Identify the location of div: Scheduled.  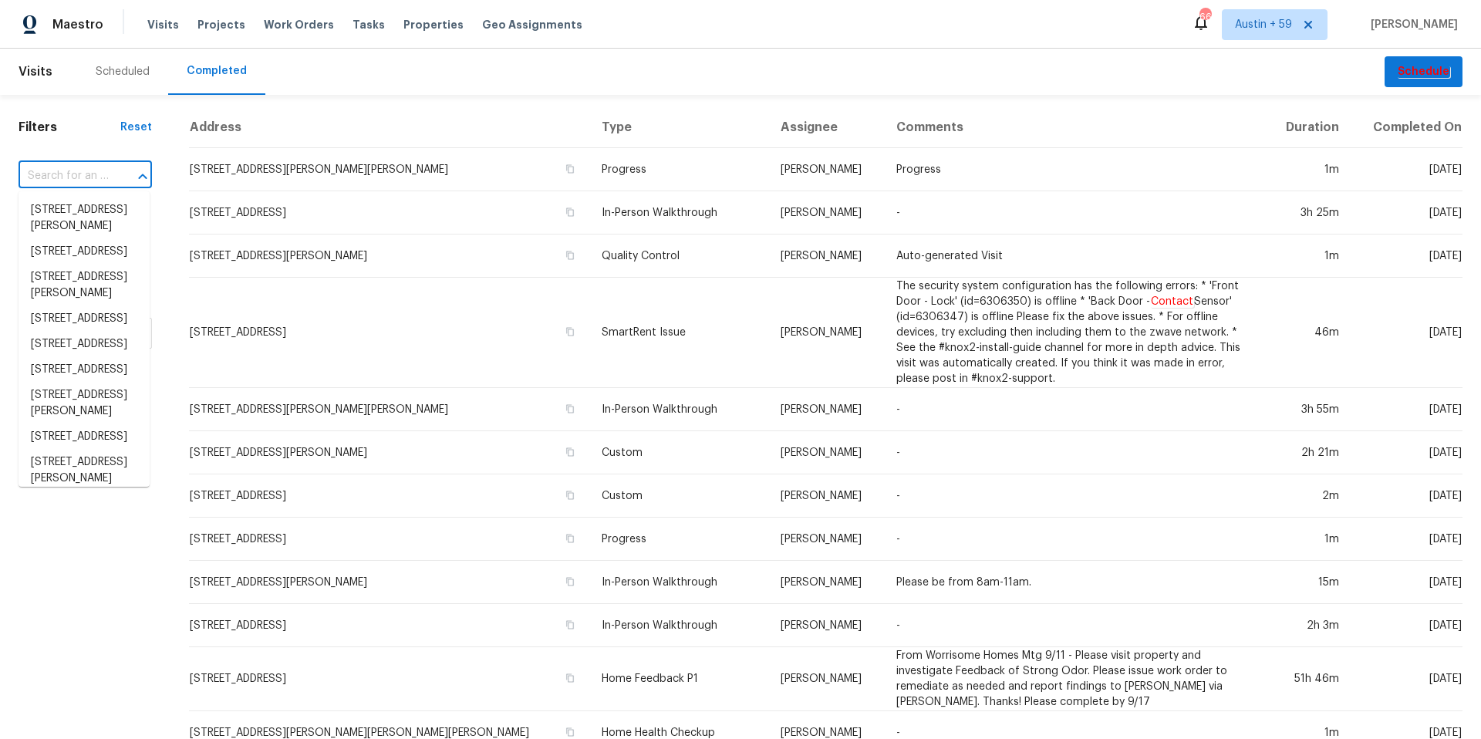
(123, 72).